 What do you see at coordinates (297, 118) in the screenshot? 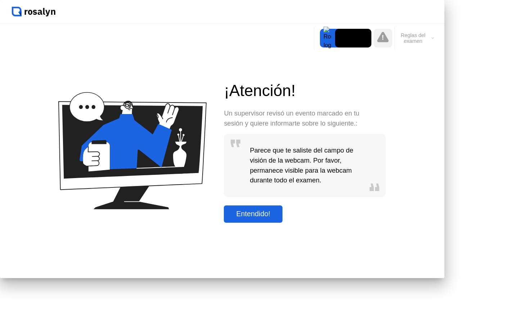
I see `div: Un supervisor revisó un evento marcado en tu sesión y quiere informarte sobre lo siguiente.:` at bounding box center [297, 118].